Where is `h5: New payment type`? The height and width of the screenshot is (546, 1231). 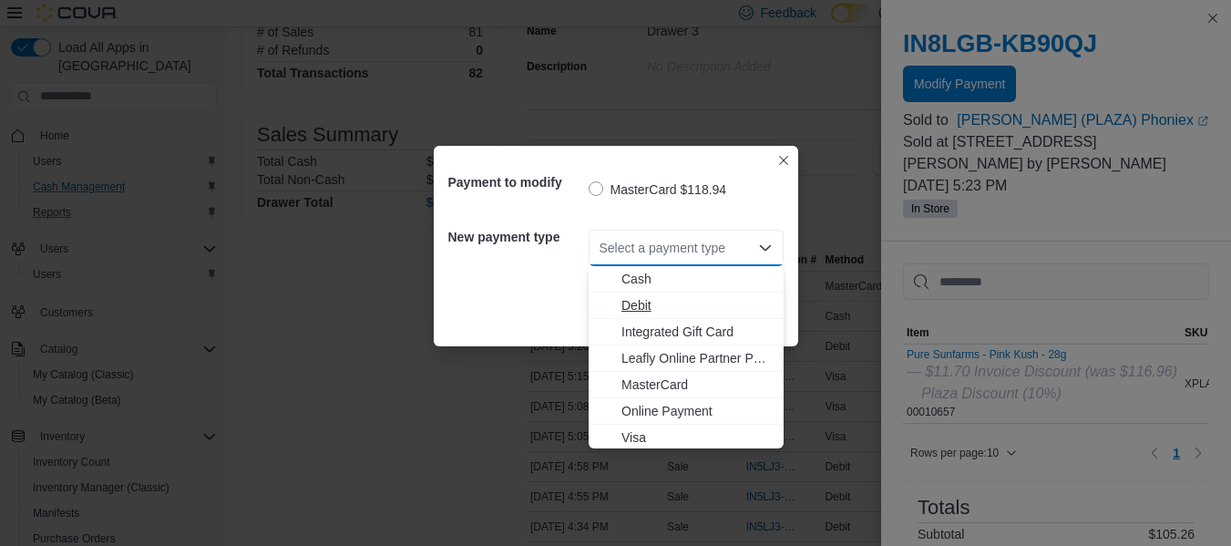 h5: New payment type is located at coordinates (516, 237).